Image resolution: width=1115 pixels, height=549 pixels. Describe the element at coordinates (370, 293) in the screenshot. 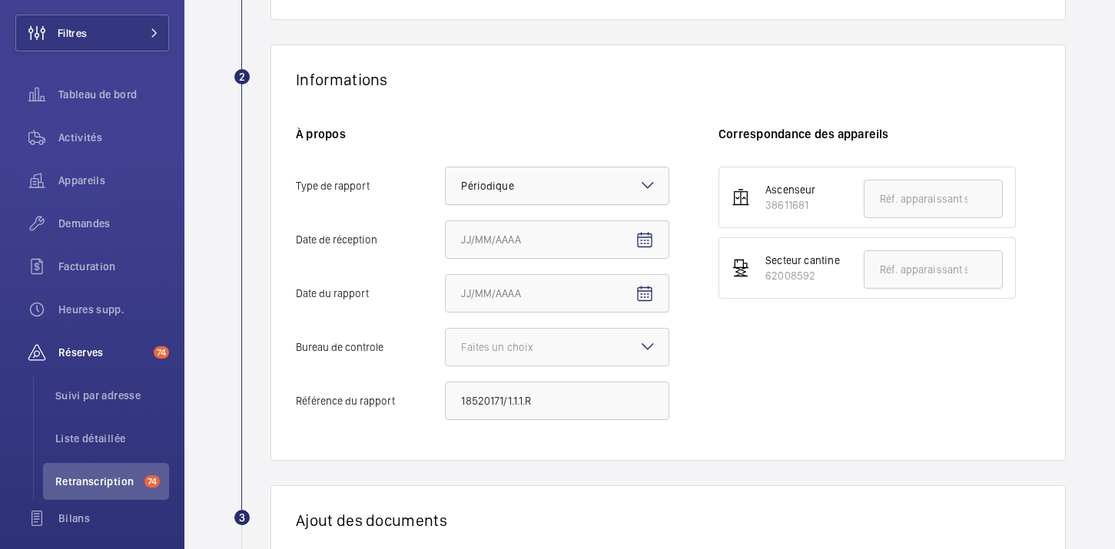

I see `span: Date du rapport` at that location.